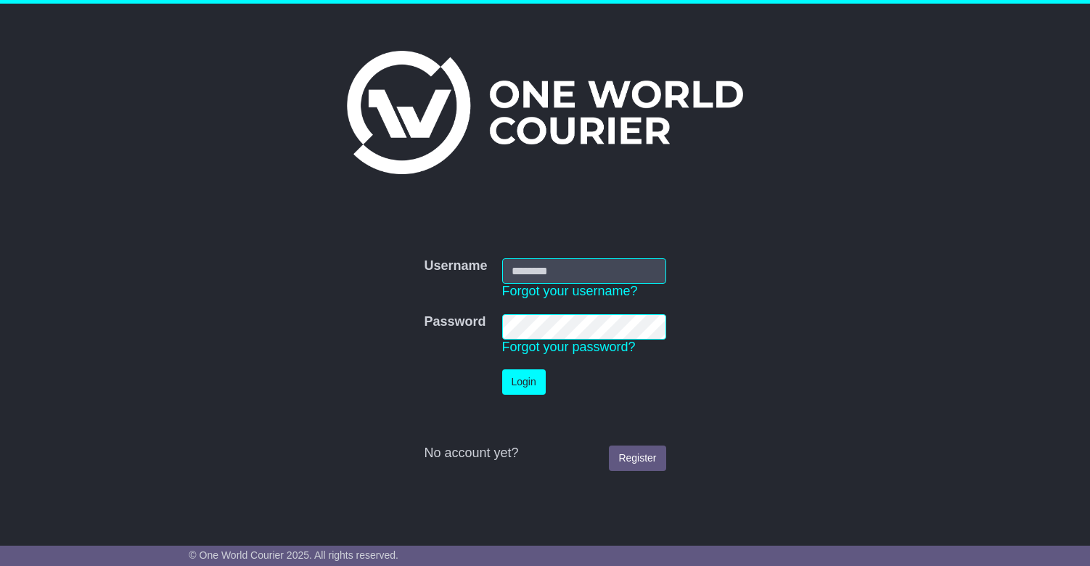  Describe the element at coordinates (454, 322) in the screenshot. I see `label: Password` at that location.